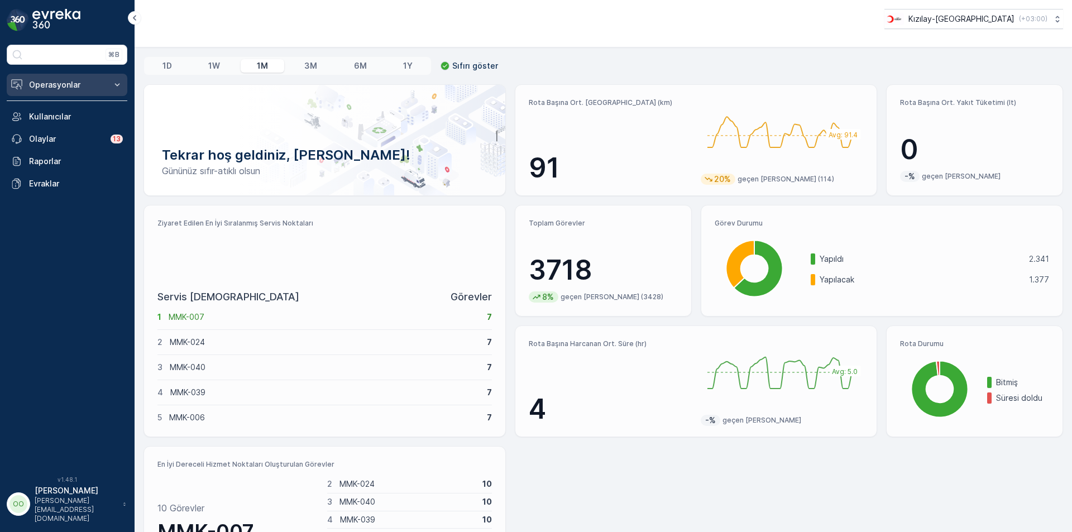  Describe the element at coordinates (66, 139) in the screenshot. I see `p: Olaylar` at that location.